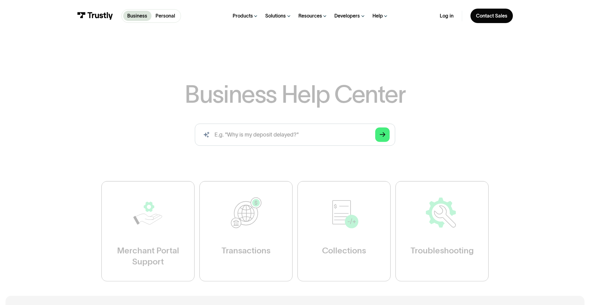 The image size is (590, 305). Describe the element at coordinates (25, 298) in the screenshot. I see `ul: Language list` at that location.